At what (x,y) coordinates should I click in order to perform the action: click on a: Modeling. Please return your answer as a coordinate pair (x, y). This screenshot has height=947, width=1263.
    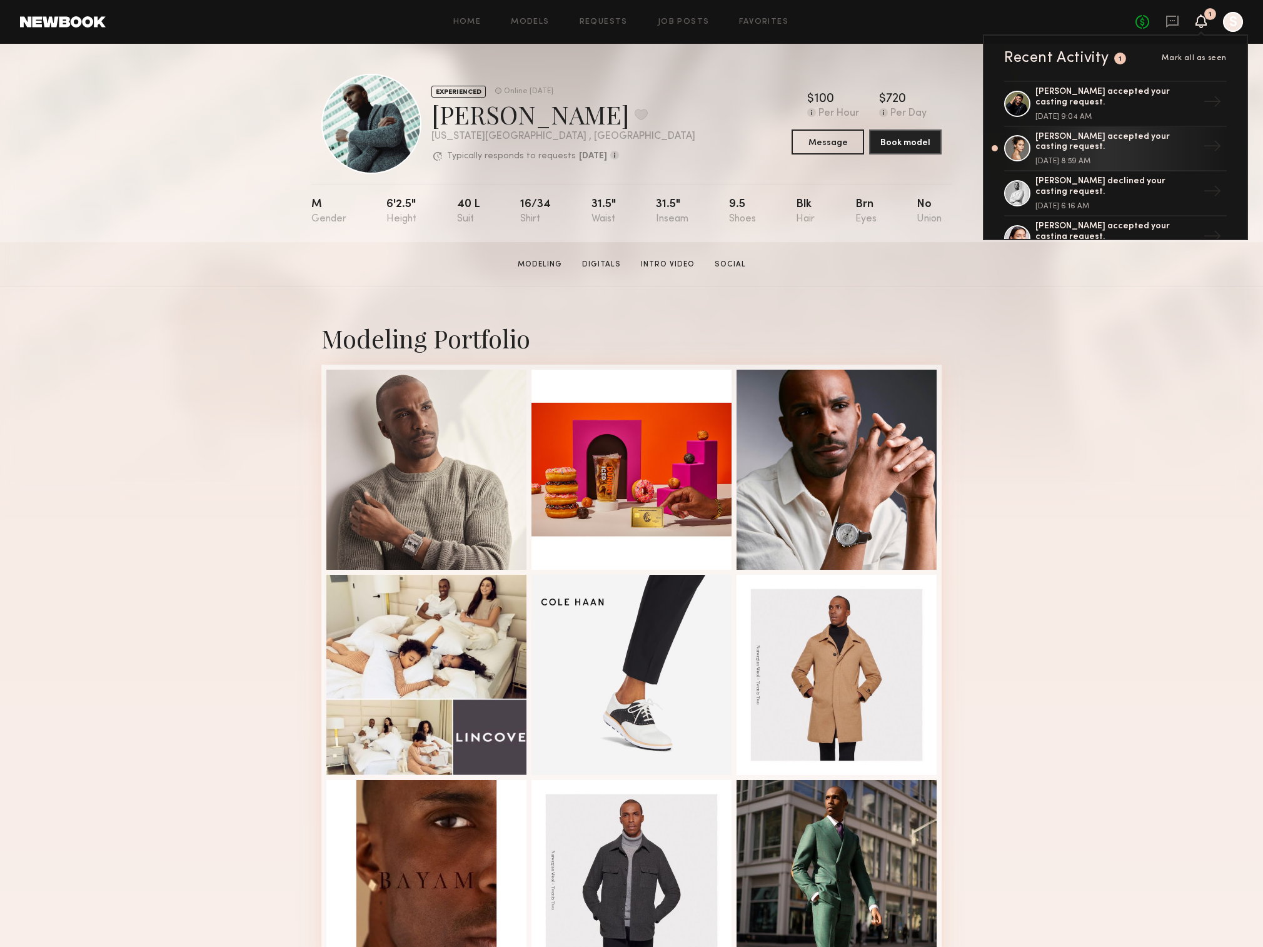
    Looking at the image, I should click on (540, 264).